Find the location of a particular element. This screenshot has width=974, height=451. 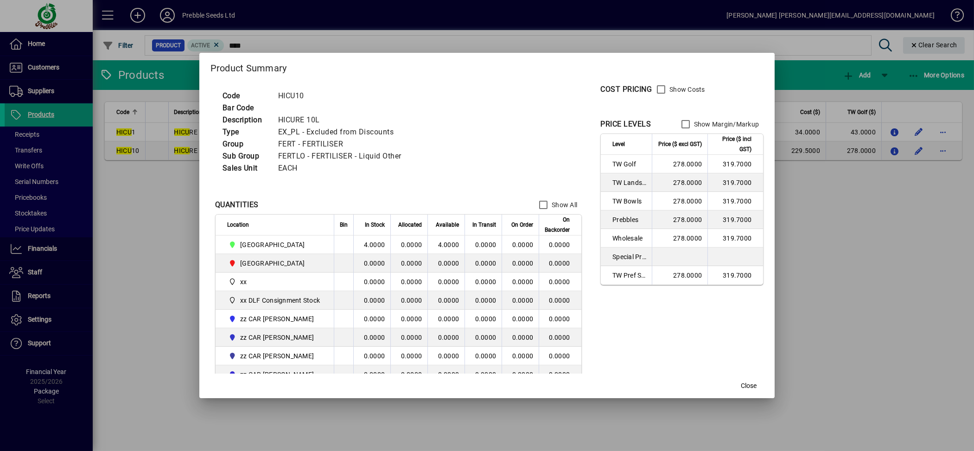

span: Location is located at coordinates (238, 225).